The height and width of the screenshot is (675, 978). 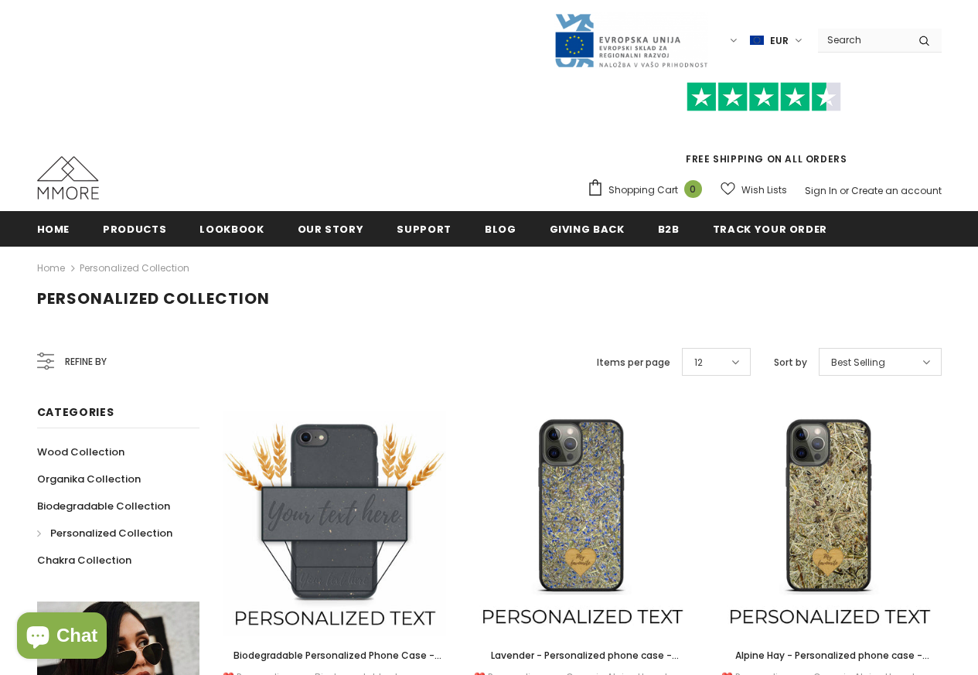 I want to click on span: Organika Collection, so click(x=89, y=478).